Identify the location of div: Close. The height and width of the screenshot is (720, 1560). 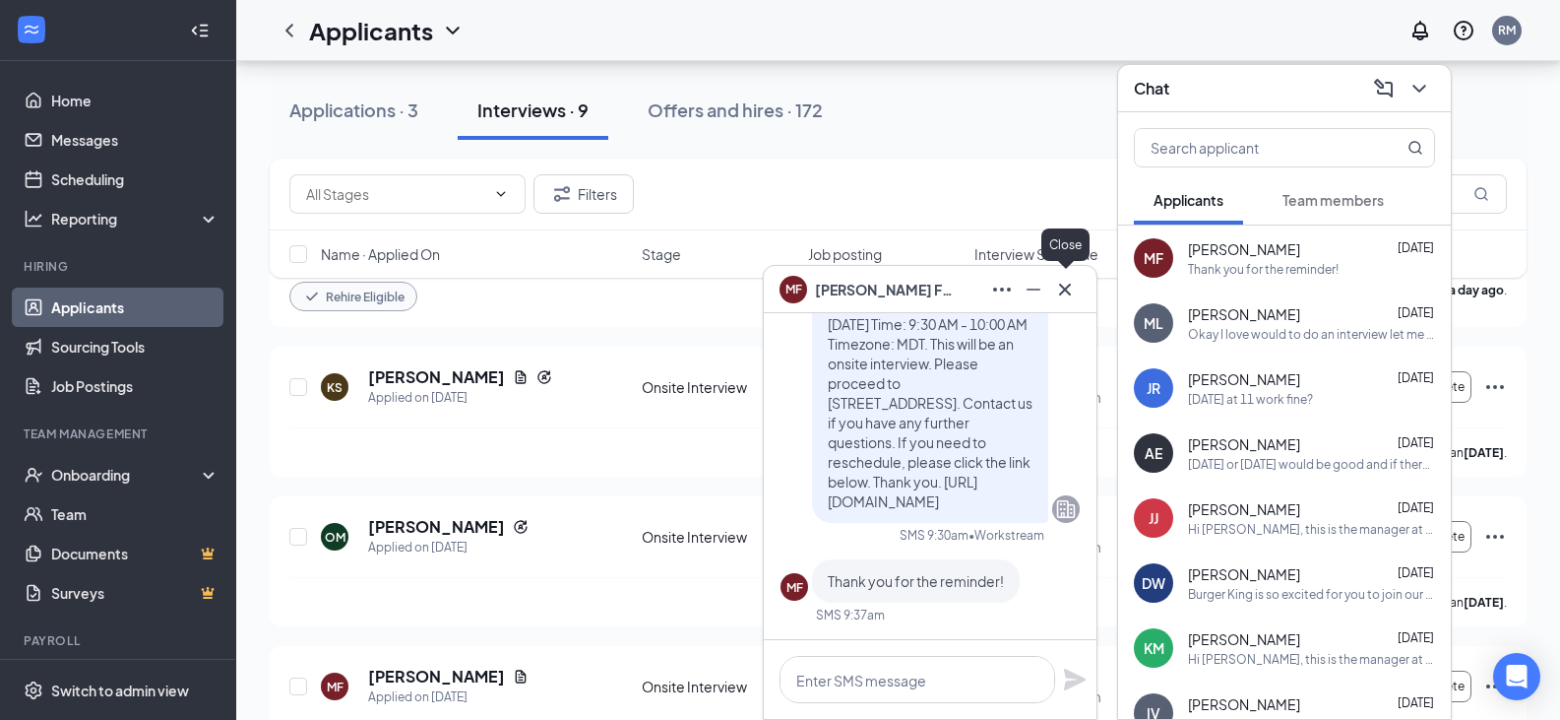
(1065, 244).